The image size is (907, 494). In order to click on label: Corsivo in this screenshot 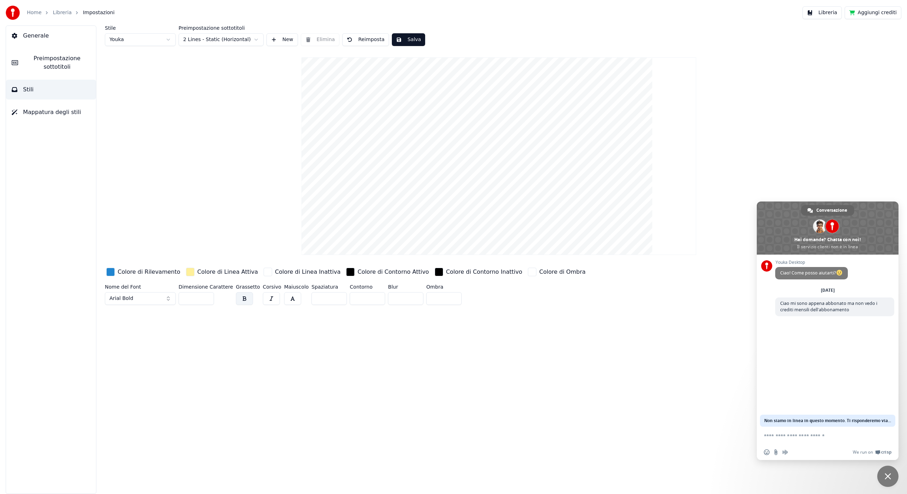, I will do `click(272, 287)`.